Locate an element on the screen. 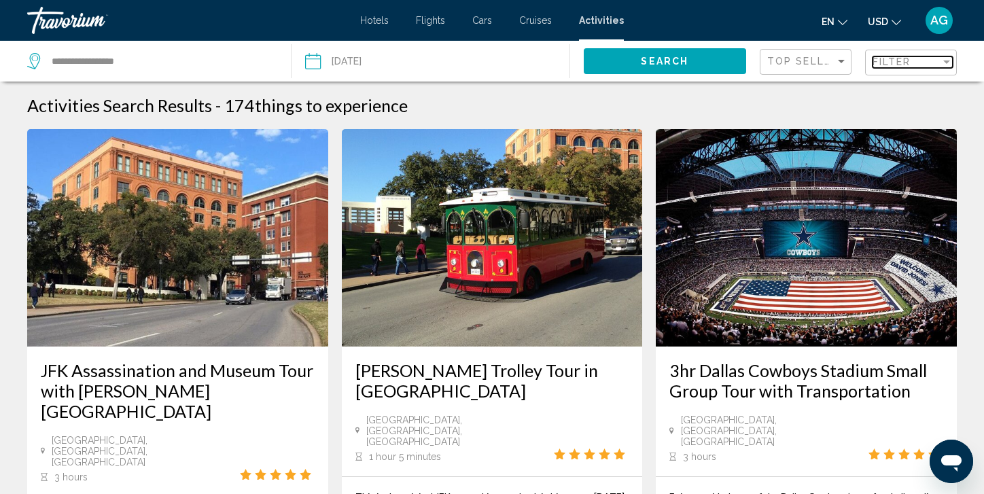  span: Cars is located at coordinates (482, 20).